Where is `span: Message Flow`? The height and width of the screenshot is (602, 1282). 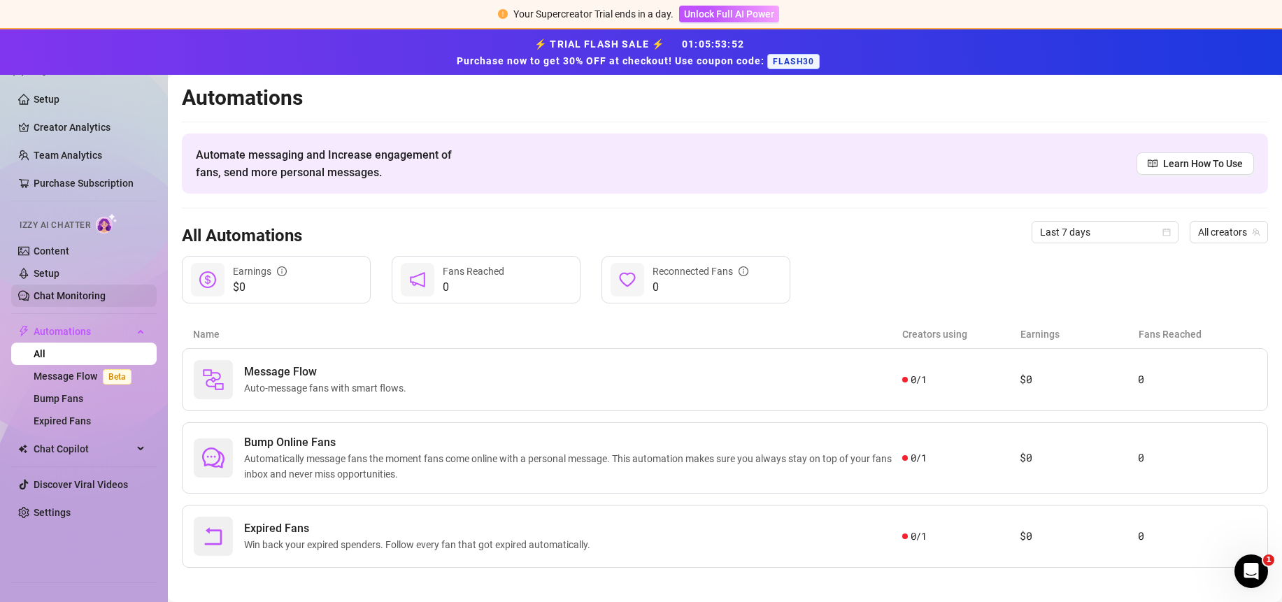 span: Message Flow is located at coordinates (328, 372).